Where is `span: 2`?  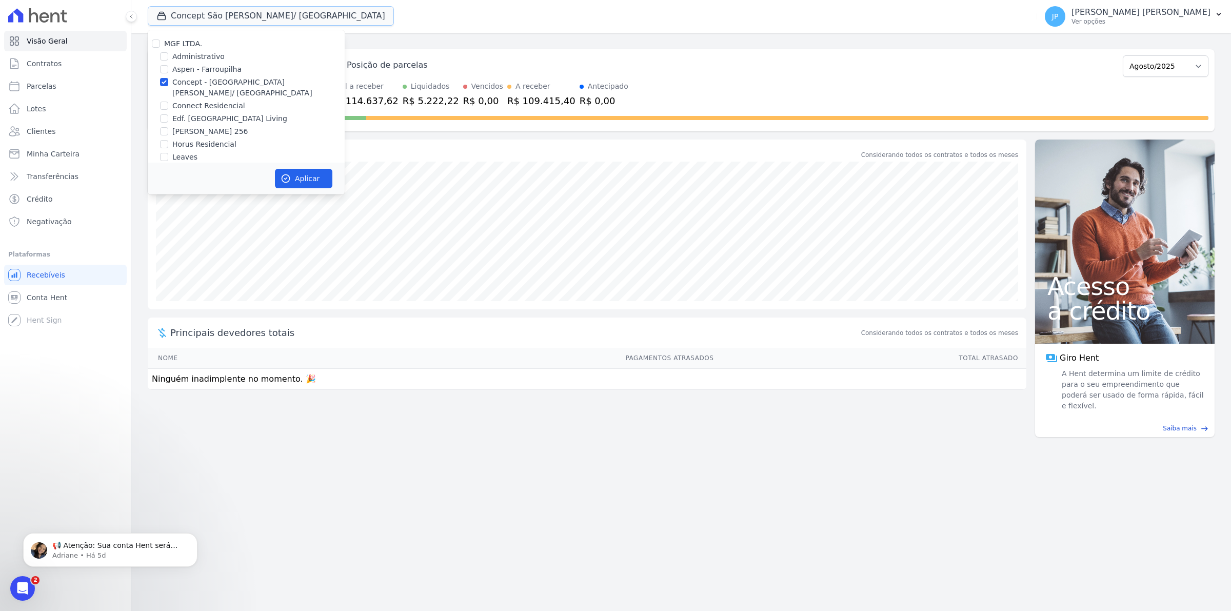
span: 2 is located at coordinates (35, 580).